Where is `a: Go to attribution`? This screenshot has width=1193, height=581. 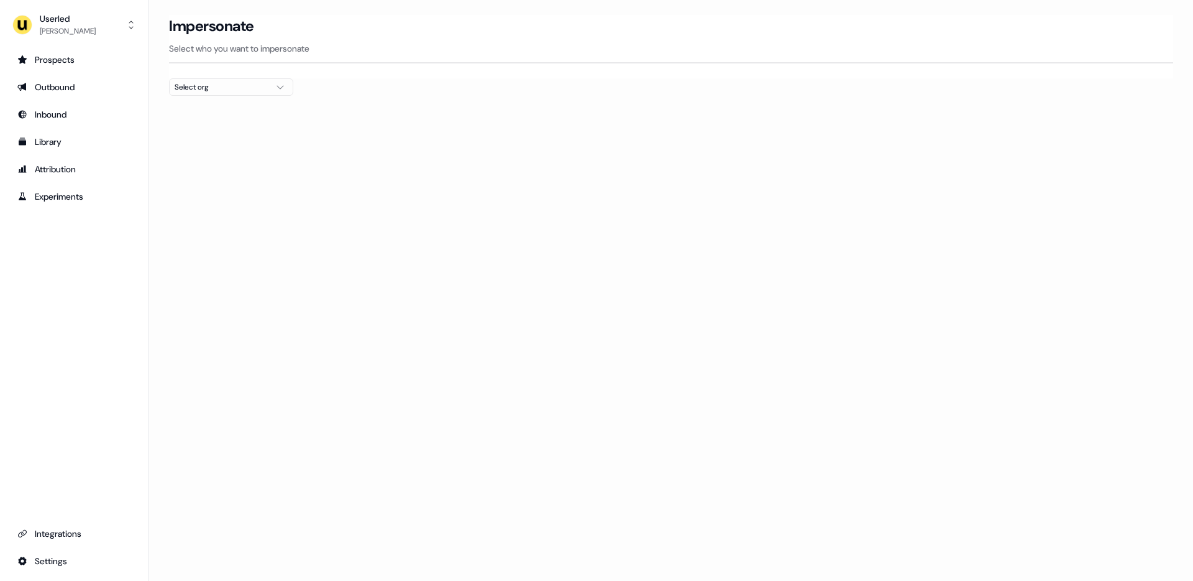 a: Go to attribution is located at coordinates (74, 169).